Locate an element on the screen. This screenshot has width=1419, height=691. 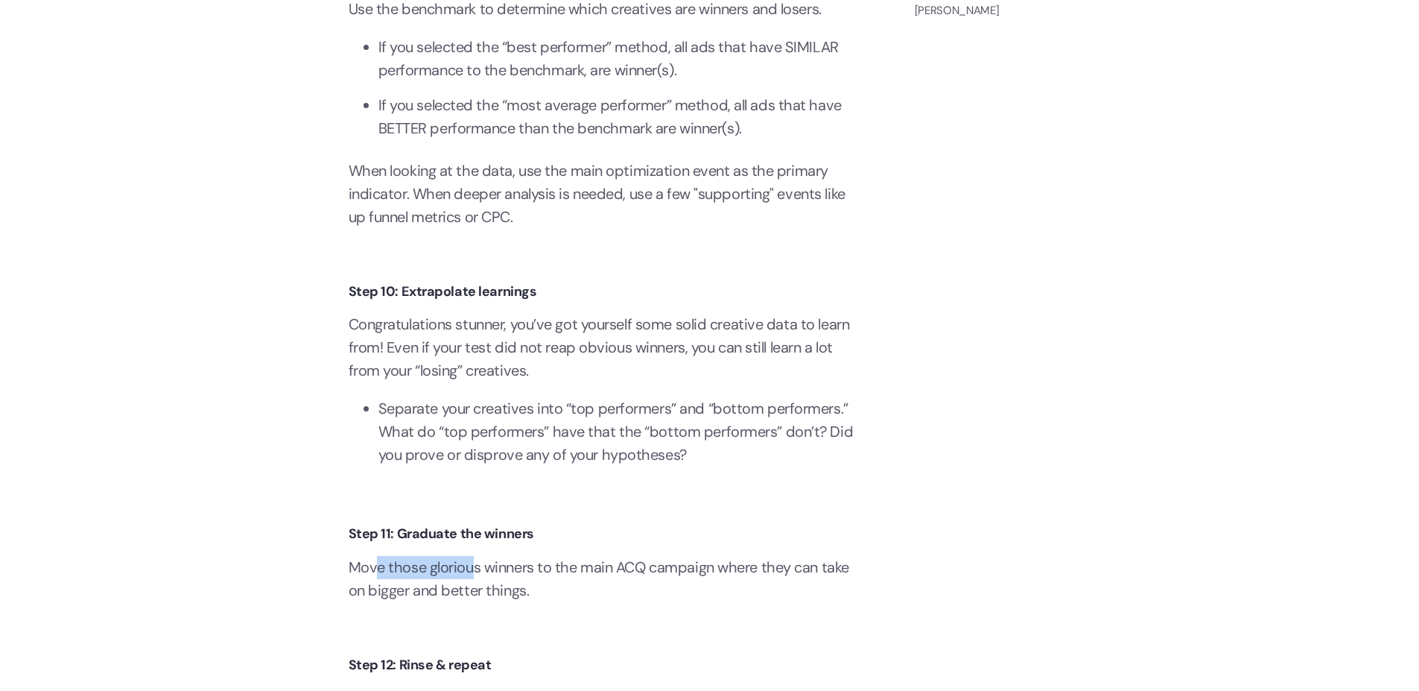
p: Move those glorious winners to the main ACQ campaign where they can take on bigger and better thi... is located at coordinates (602, 579).